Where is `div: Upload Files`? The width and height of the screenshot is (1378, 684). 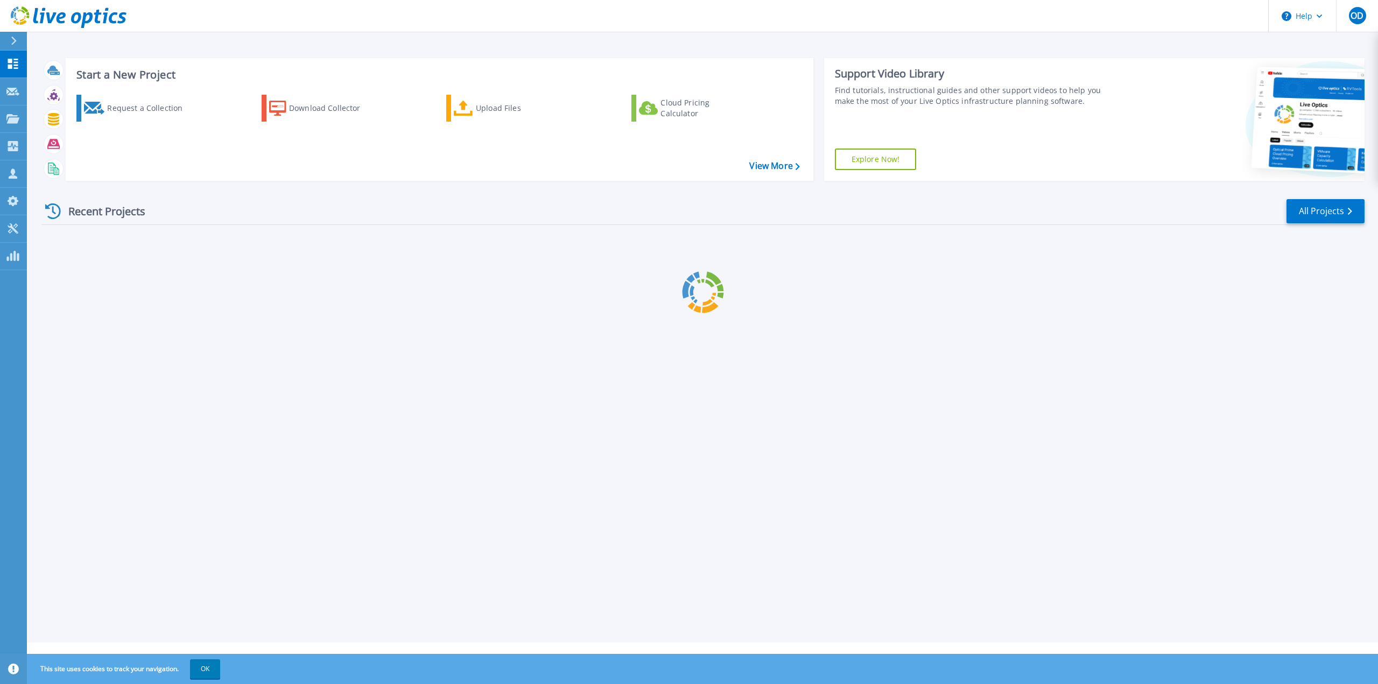 div: Upload Files is located at coordinates (519, 108).